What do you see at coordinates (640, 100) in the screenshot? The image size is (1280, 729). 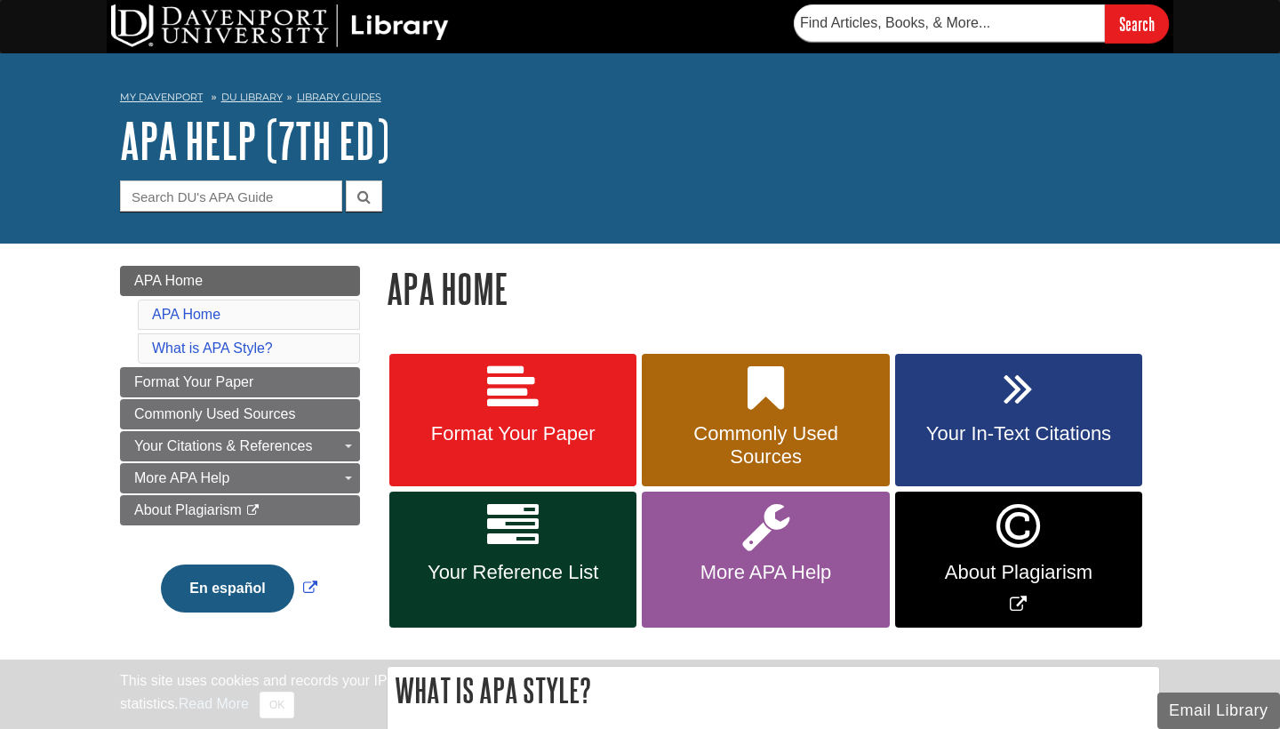 I see `nav: breadcrumb` at bounding box center [640, 100].